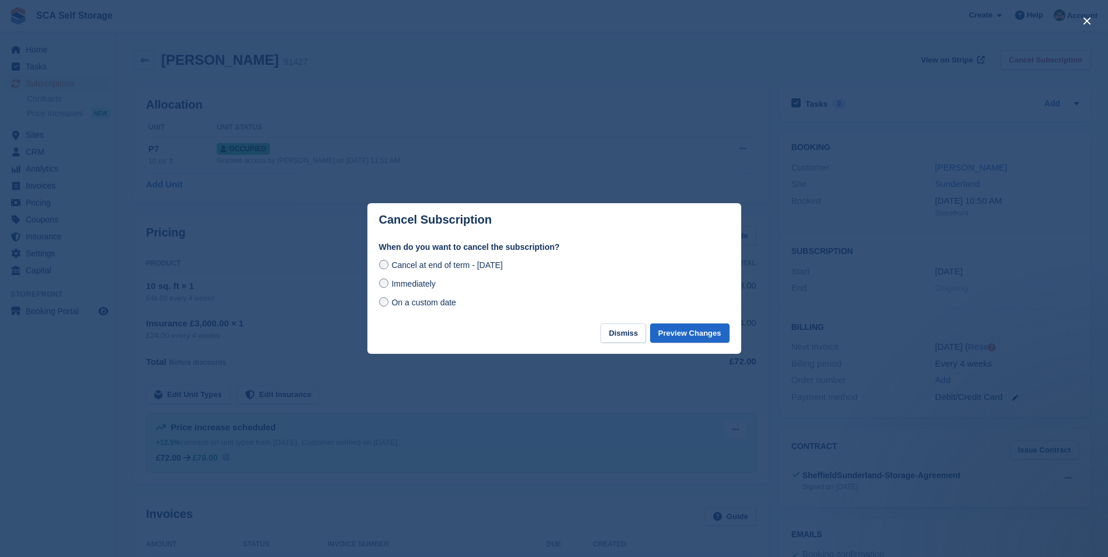 Image resolution: width=1108 pixels, height=557 pixels. I want to click on button: Preview Changes, so click(690, 333).